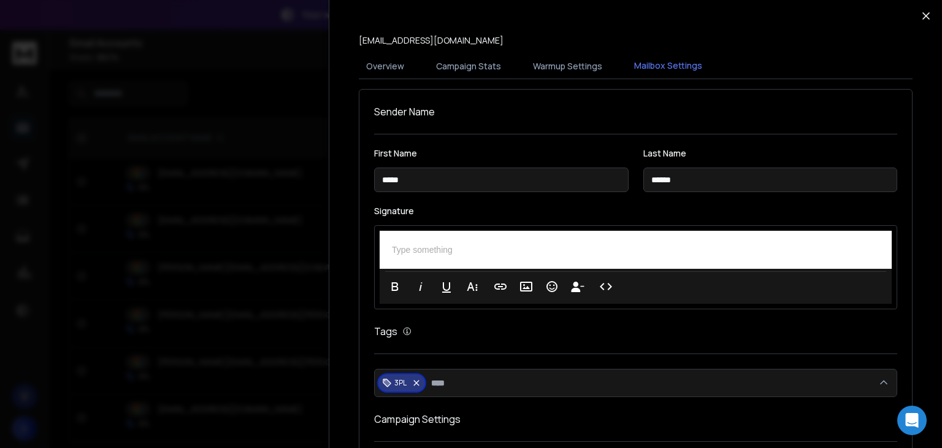  I want to click on button: Code View, so click(606, 286).